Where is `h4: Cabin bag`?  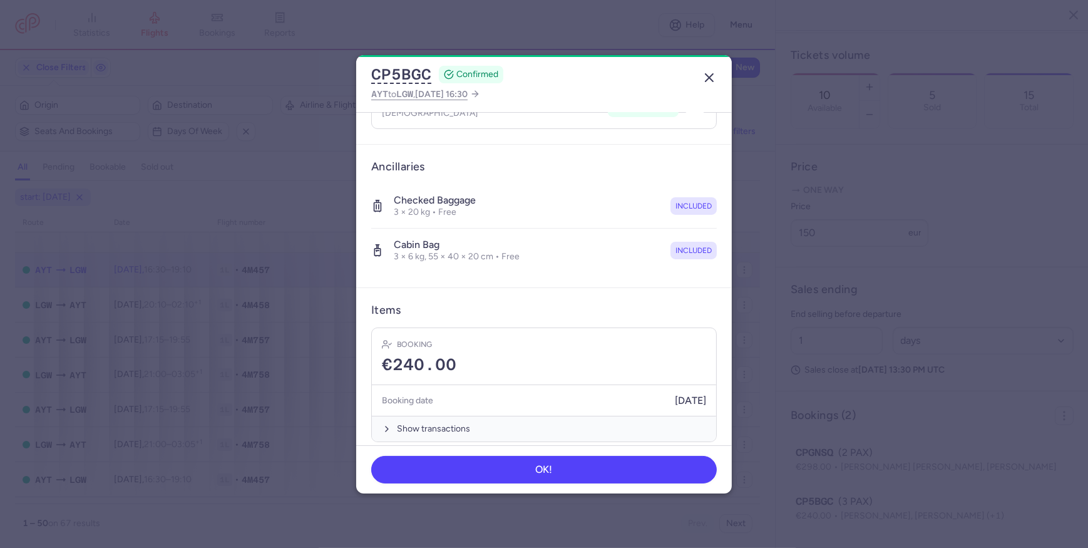 h4: Cabin bag is located at coordinates (456, 245).